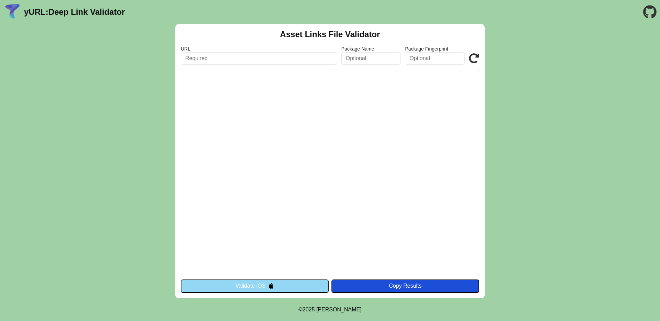 This screenshot has width=660, height=321. I want to click on img: yURL Logo, so click(12, 12).